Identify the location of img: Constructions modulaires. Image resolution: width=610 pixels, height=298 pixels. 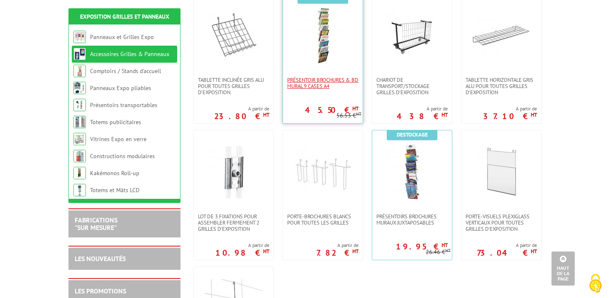
(80, 156).